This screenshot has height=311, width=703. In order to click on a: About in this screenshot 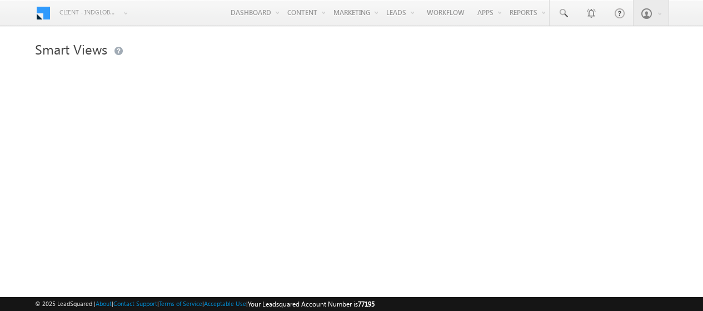, I will do `click(103, 303)`.